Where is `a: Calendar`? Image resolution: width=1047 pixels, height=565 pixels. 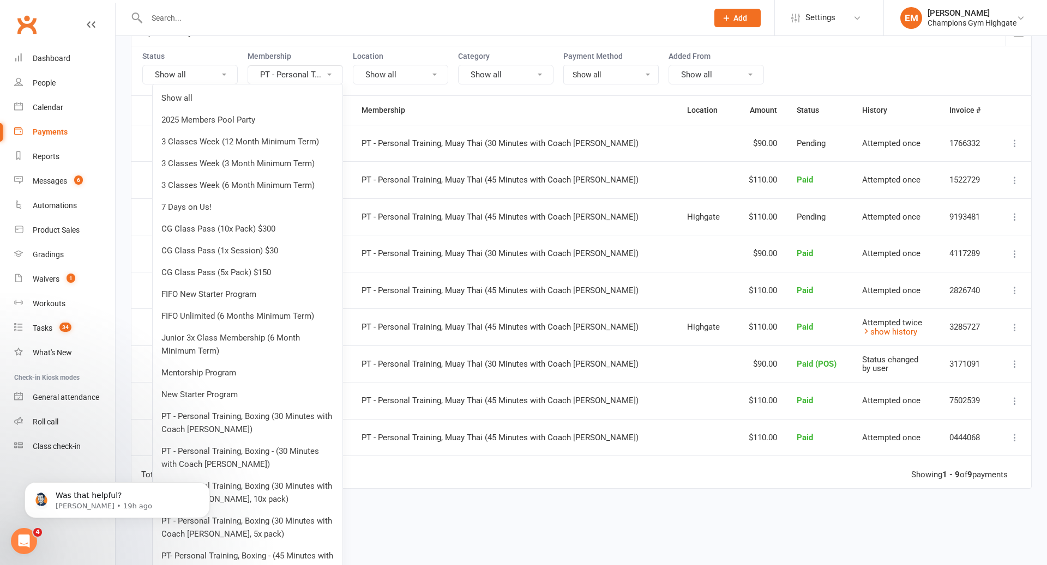 a: Calendar is located at coordinates (64, 107).